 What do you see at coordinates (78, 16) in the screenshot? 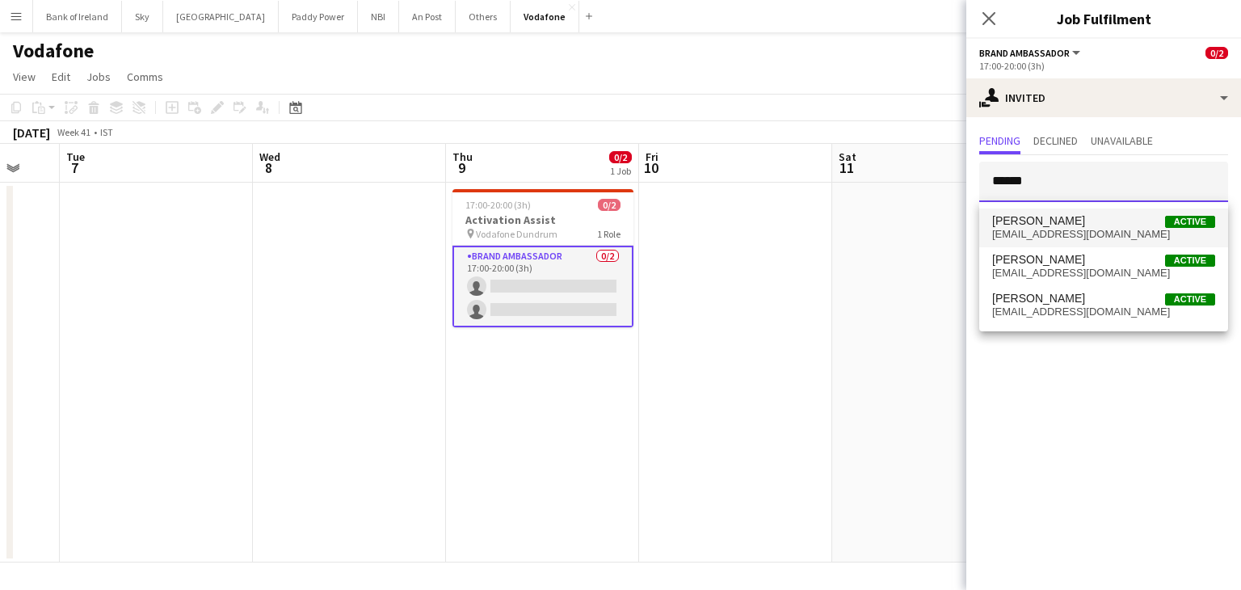
I see `button: Bank of Ireland` at bounding box center [78, 16].